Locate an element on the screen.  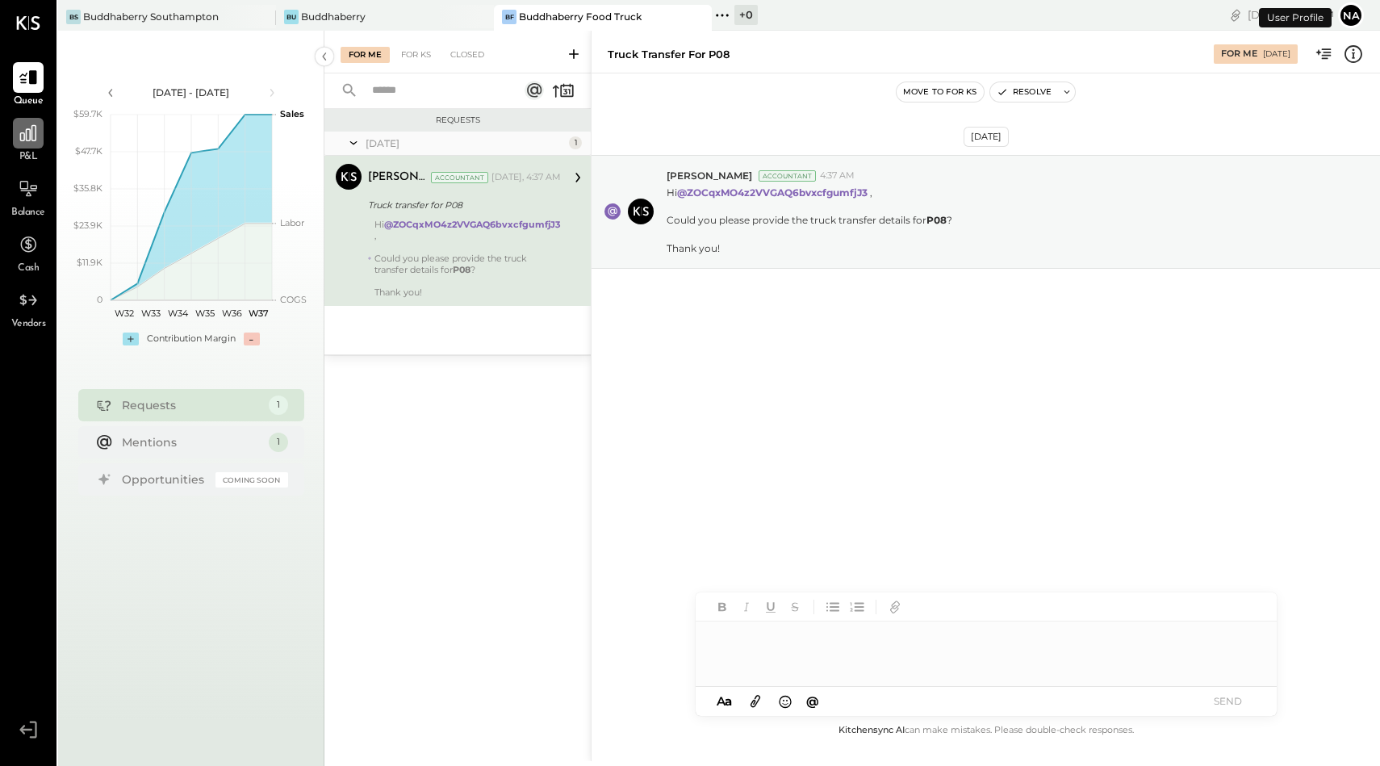
div: Mentions is located at coordinates (191, 442).